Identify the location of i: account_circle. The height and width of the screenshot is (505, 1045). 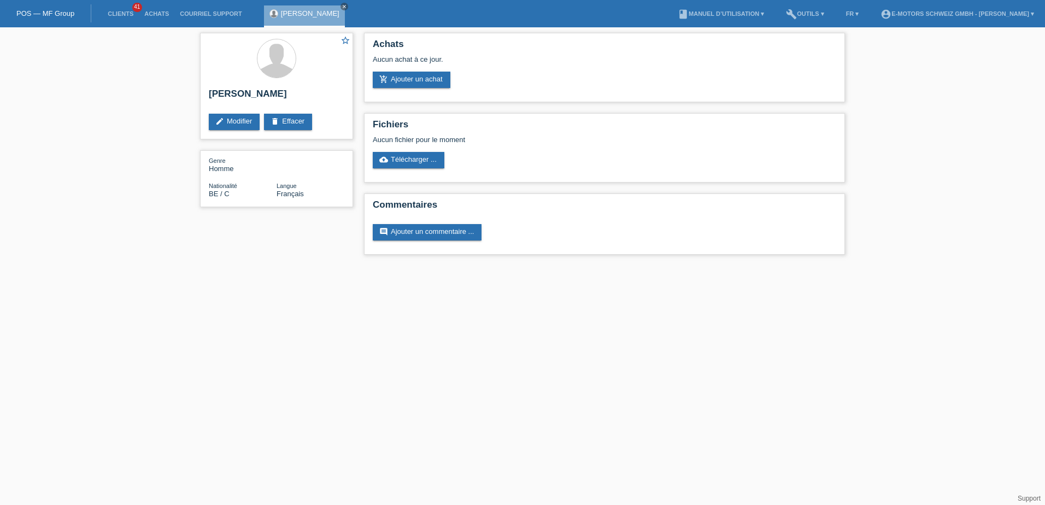
(886, 14).